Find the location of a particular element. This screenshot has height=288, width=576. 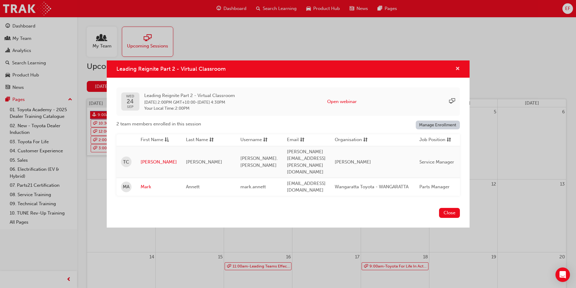

span: MA is located at coordinates (126, 187).